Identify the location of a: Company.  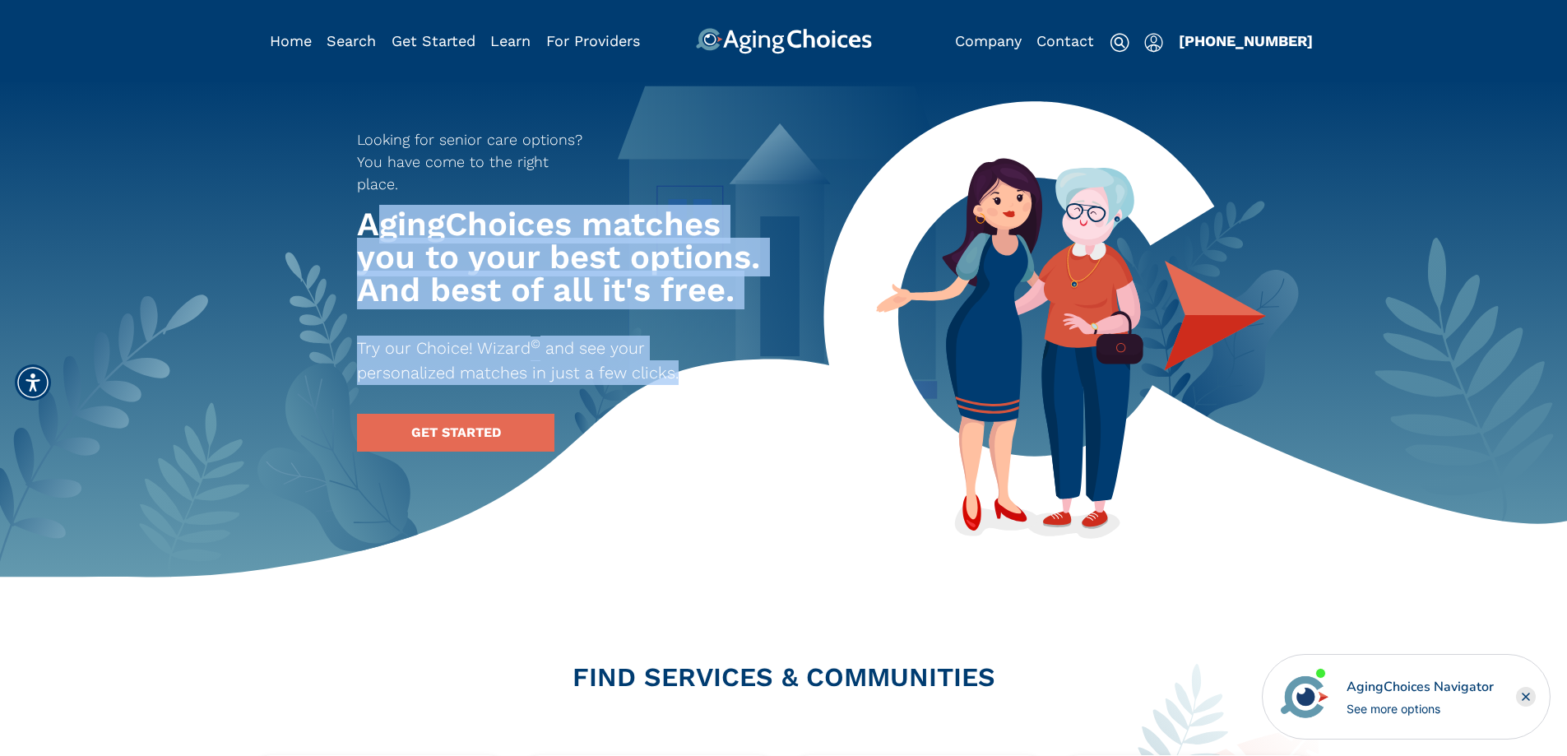
(988, 40).